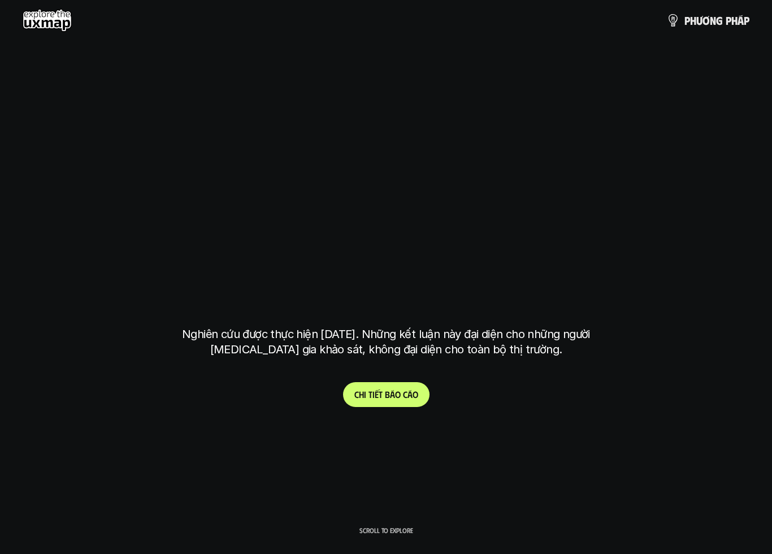  Describe the element at coordinates (357, 394) in the screenshot. I see `span: C` at that location.